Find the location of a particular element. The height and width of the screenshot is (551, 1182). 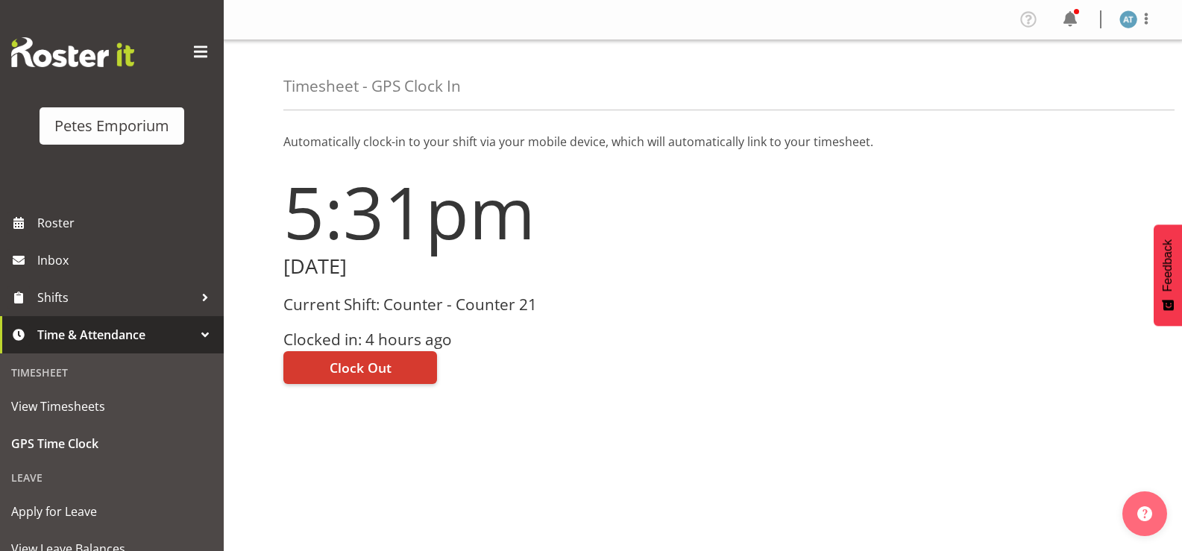

h3: Clocked in: 4 hours ago is located at coordinates (489, 339).